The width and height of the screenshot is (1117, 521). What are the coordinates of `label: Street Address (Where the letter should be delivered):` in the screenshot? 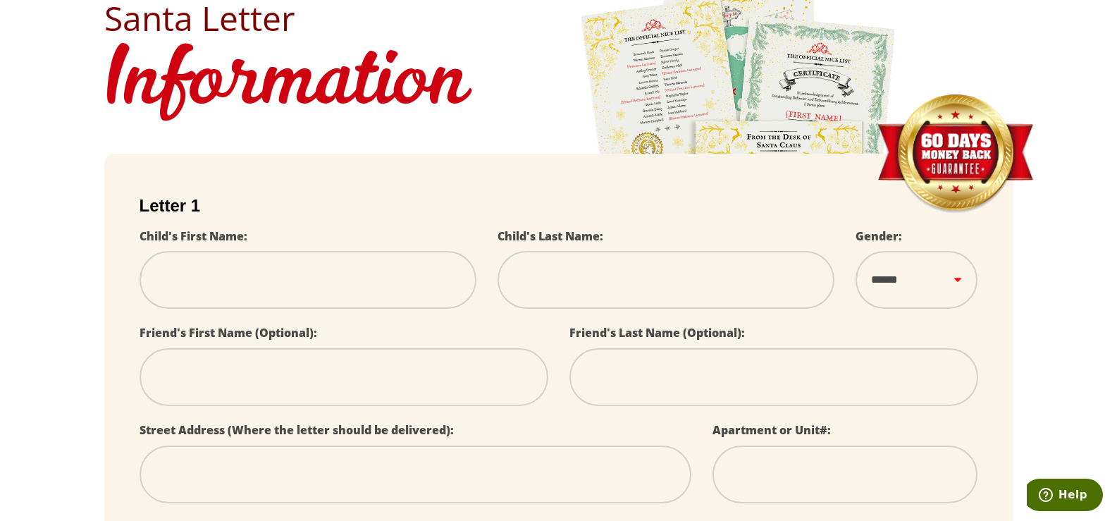 It's located at (297, 430).